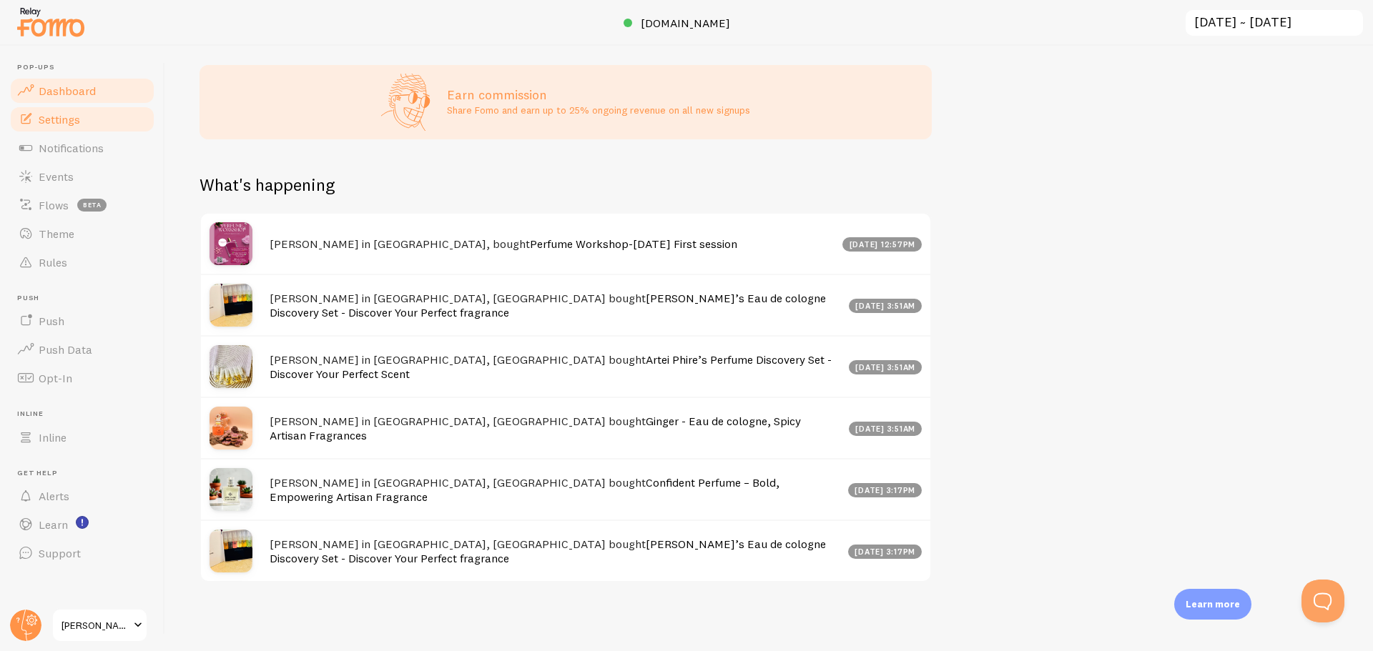 The image size is (1373, 651). Describe the element at coordinates (1213, 604) in the screenshot. I see `p: Learn more` at that location.